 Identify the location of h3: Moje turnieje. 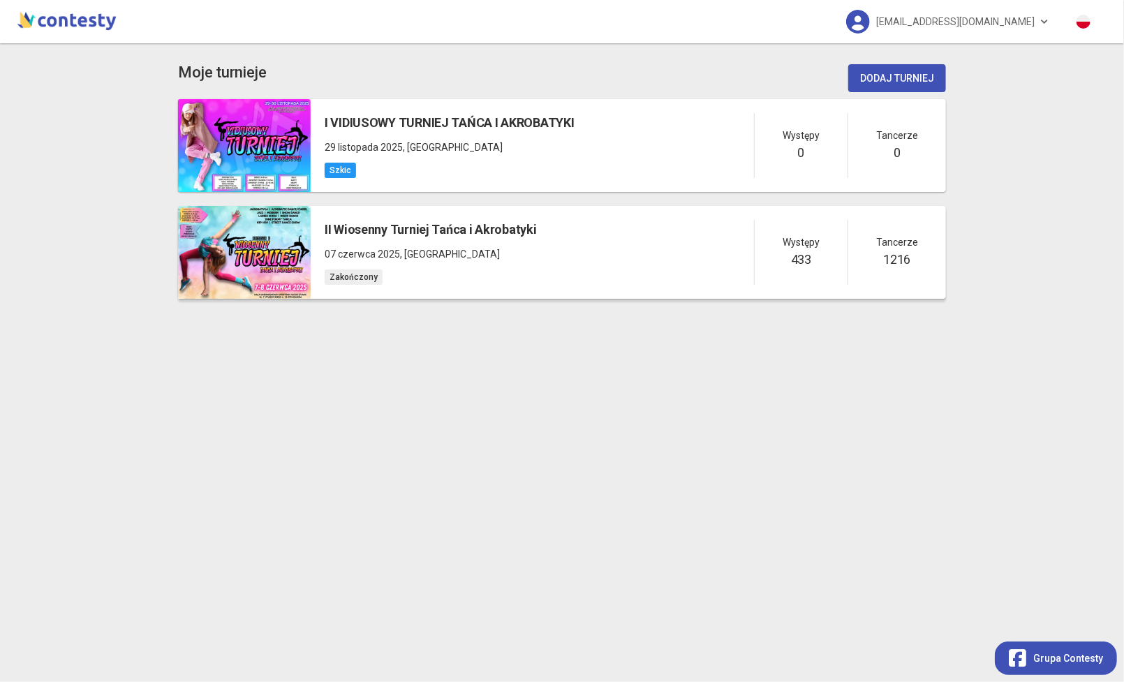
(222, 73).